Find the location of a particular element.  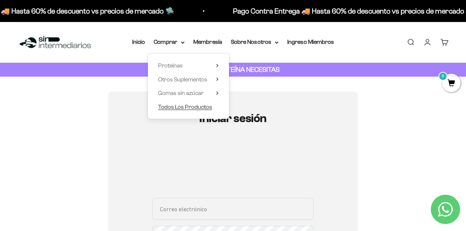

a: Membresía is located at coordinates (208, 42).